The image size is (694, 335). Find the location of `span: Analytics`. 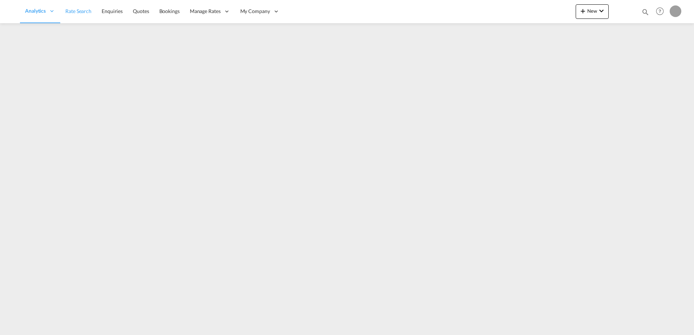

span: Analytics is located at coordinates (35, 11).